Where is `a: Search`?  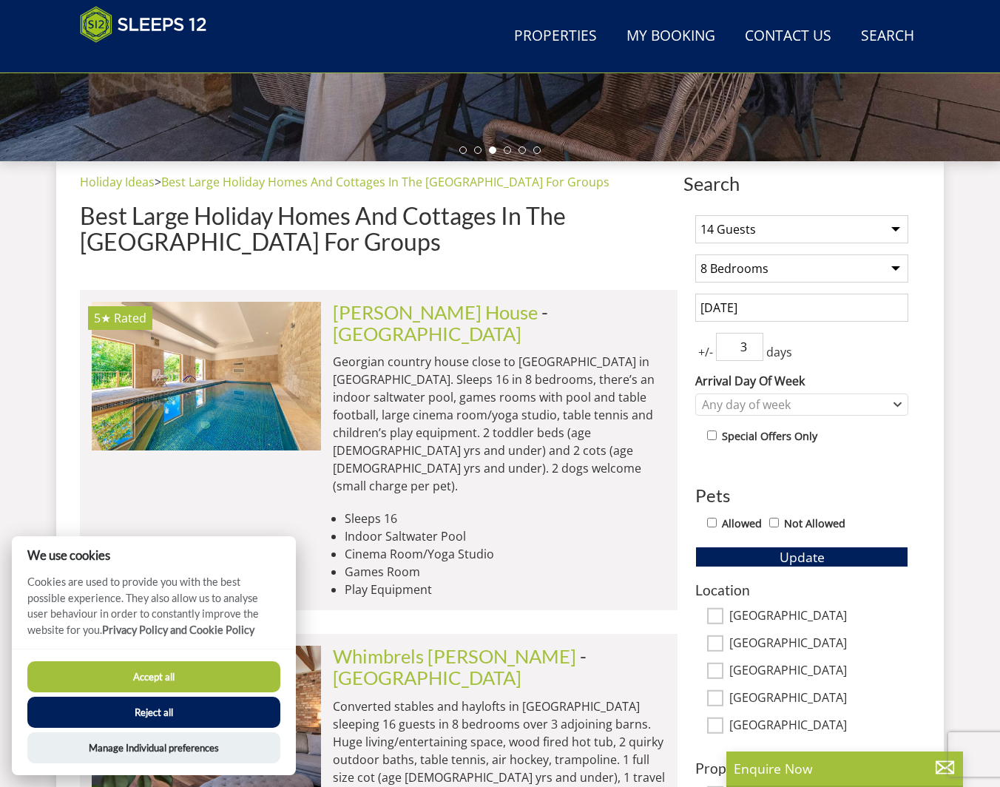 a: Search is located at coordinates (888, 36).